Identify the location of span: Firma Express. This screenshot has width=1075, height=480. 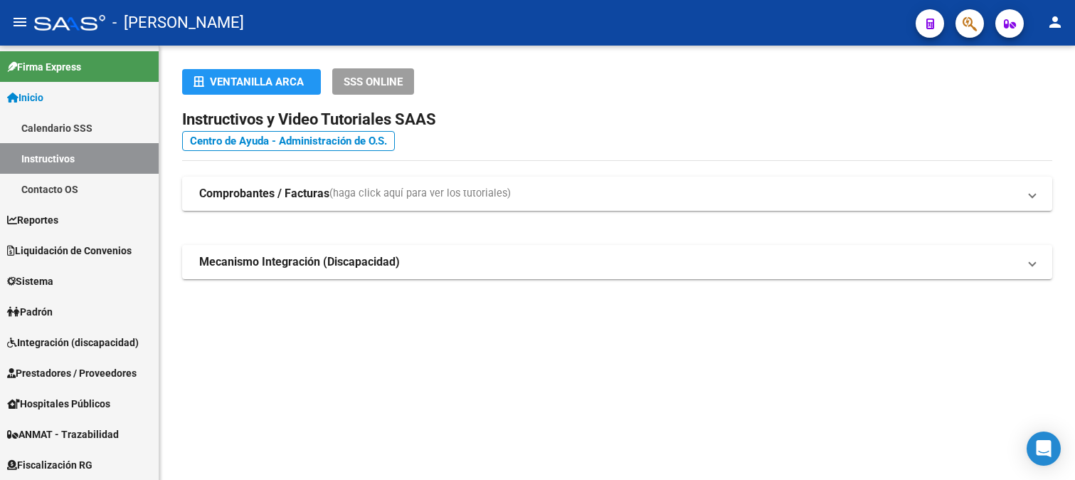
(44, 67).